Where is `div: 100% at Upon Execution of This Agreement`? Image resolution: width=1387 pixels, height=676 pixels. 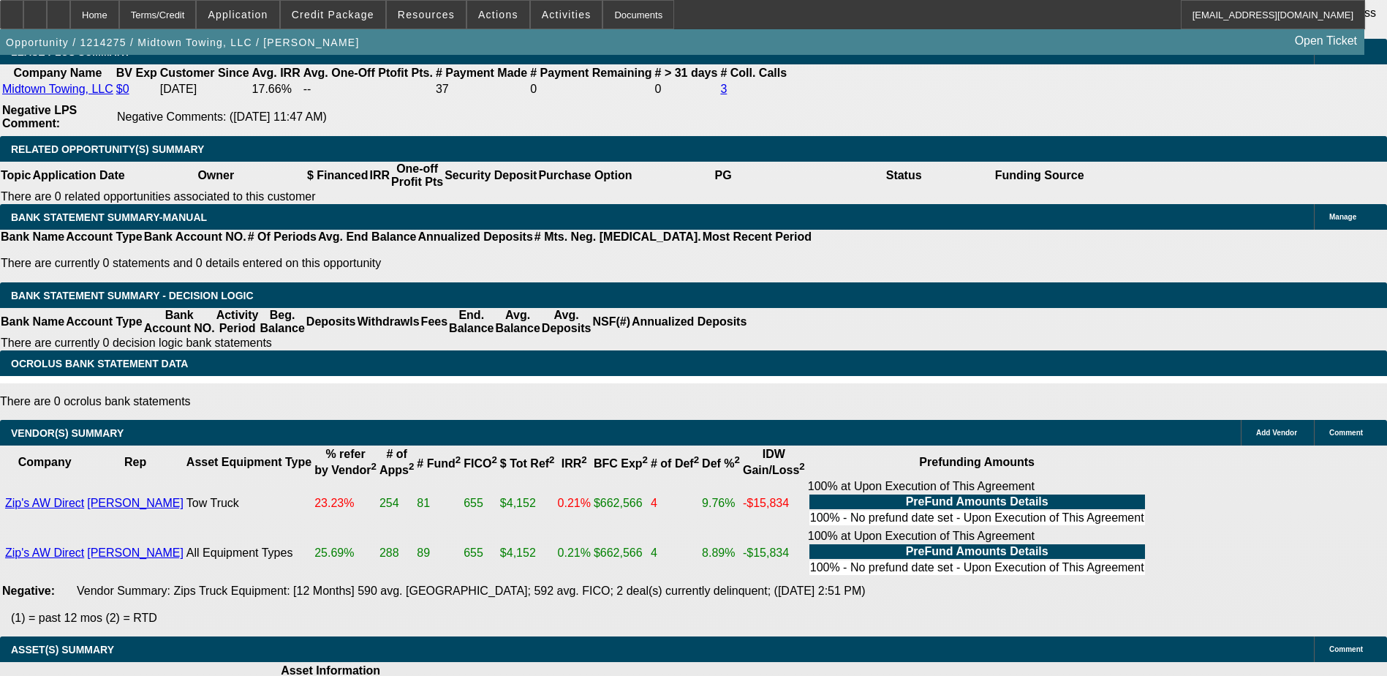 div: 100% at Upon Execution of This Agreement is located at coordinates (977, 553).